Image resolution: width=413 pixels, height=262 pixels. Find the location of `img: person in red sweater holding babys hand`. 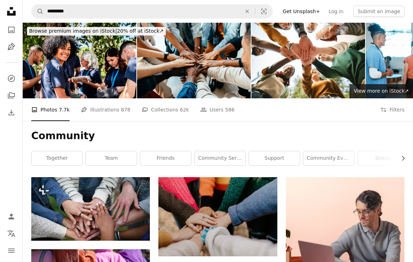

img: person in red sweater holding babys hand is located at coordinates (218, 217).